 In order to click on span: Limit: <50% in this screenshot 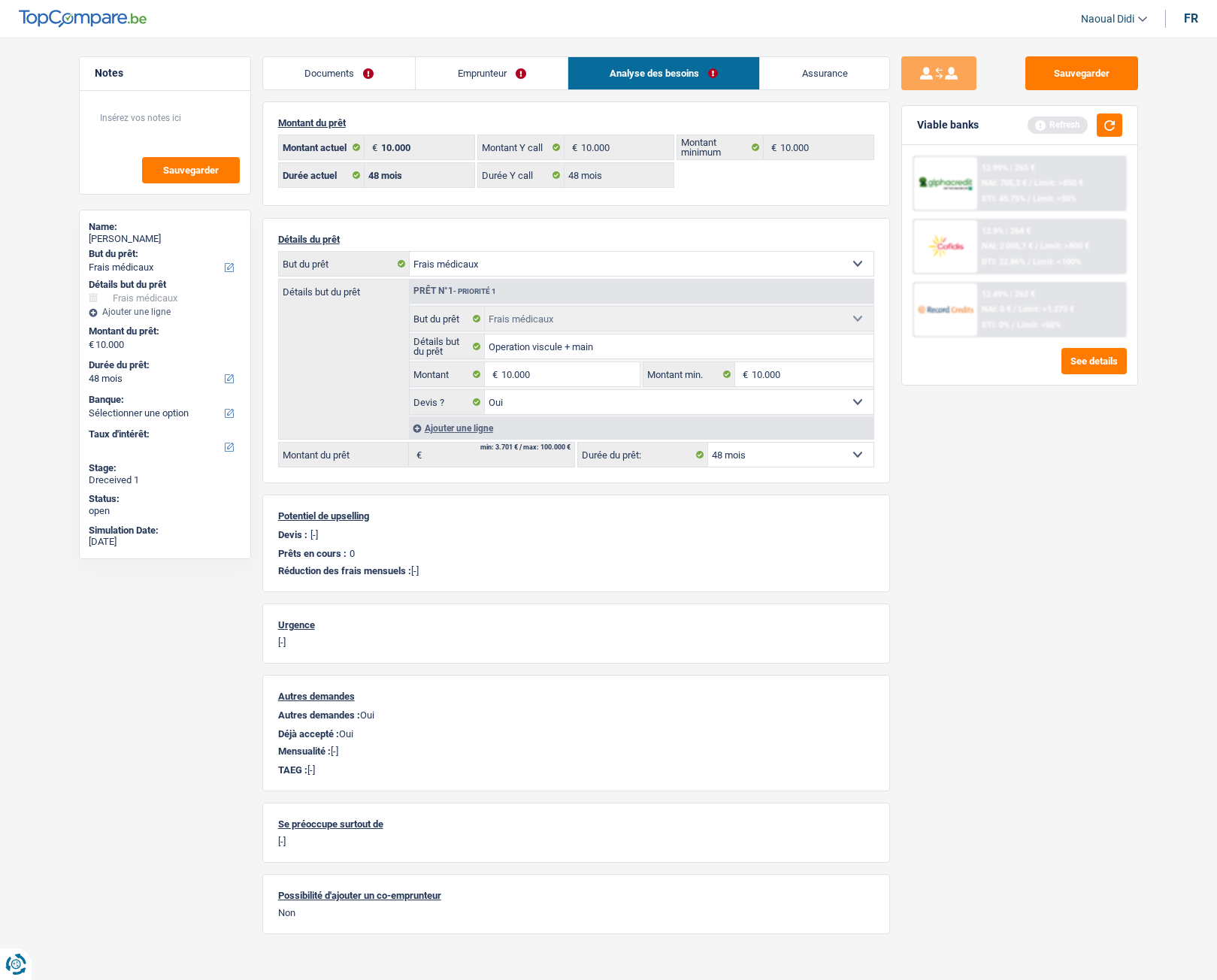, I will do `click(1055, 199)`.